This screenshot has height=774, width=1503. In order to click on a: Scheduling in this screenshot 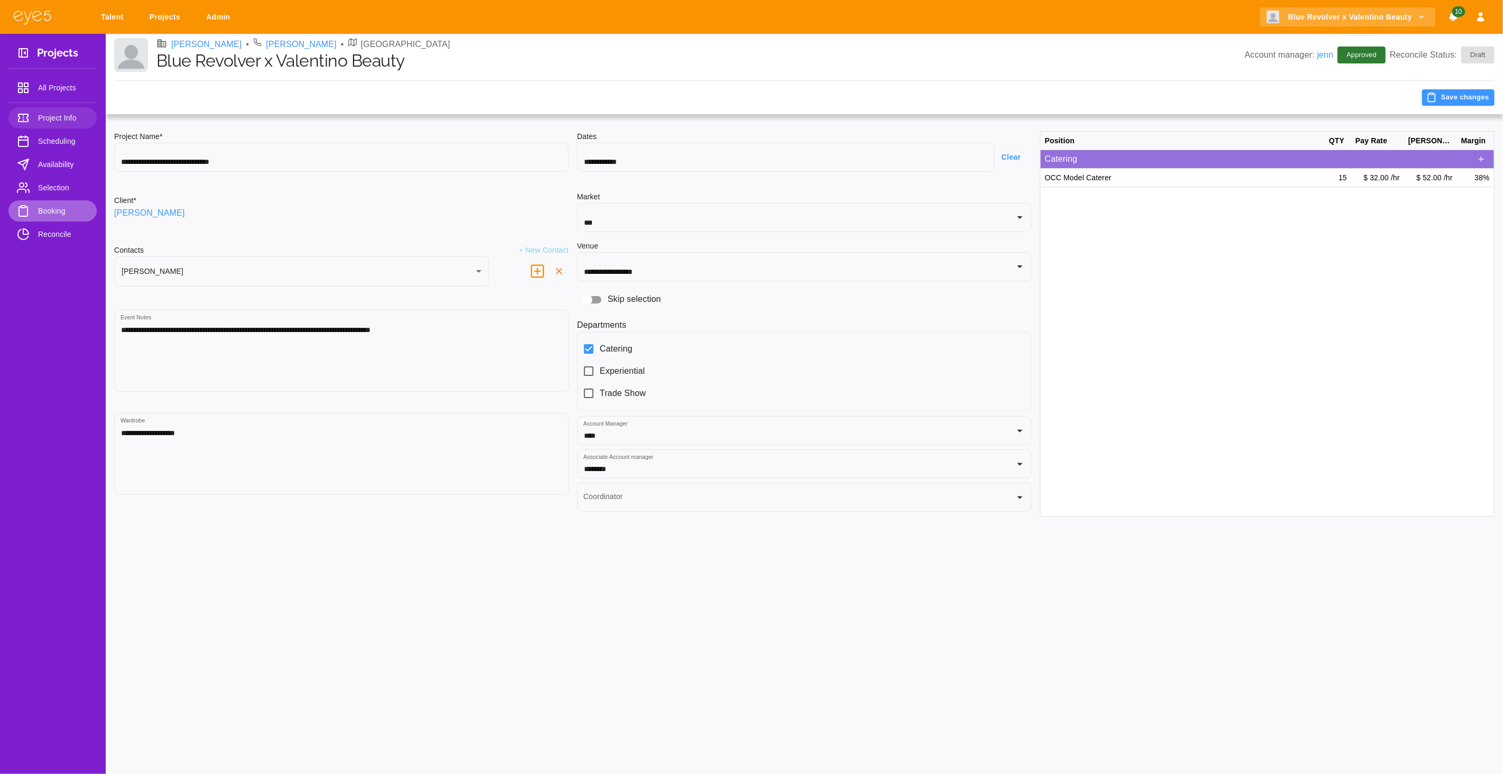, I will do `click(52, 141)`.